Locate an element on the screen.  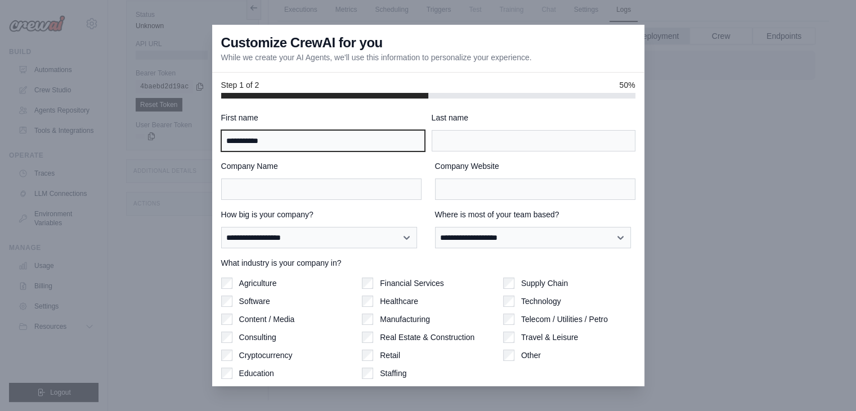
span: 50% is located at coordinates (627, 85).